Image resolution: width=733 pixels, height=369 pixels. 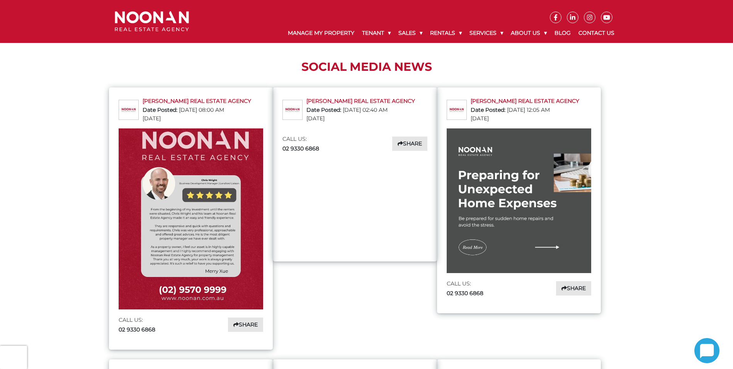 I want to click on a: About Us, so click(x=529, y=33).